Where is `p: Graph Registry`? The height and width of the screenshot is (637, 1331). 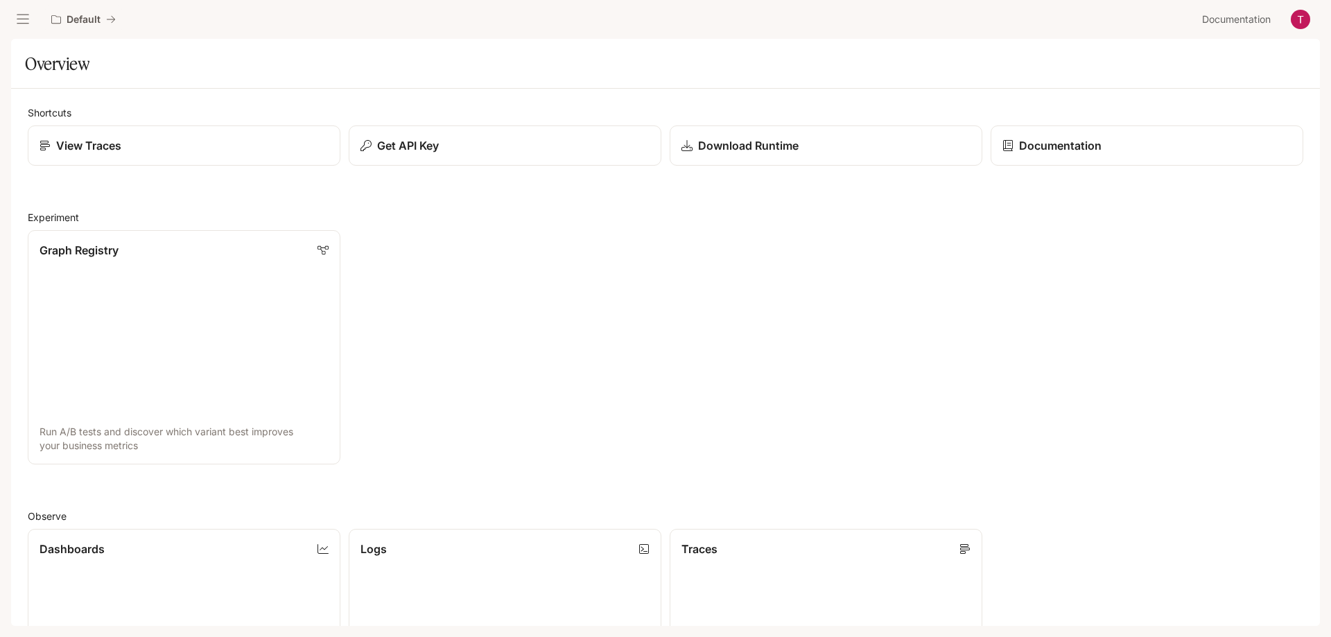
p: Graph Registry is located at coordinates (79, 250).